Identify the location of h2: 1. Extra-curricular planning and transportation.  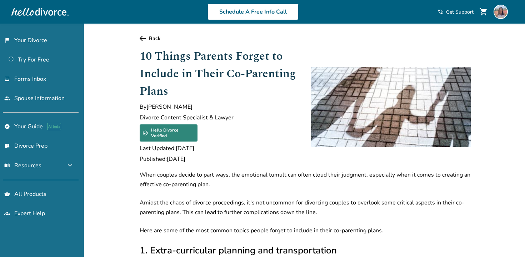
(306, 250).